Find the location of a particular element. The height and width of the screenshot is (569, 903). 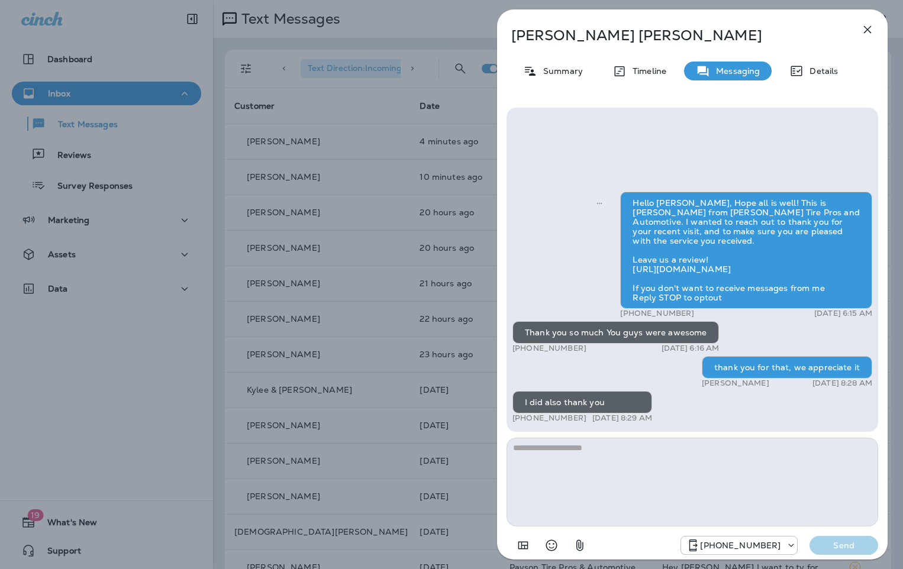

div: thank you for that, we appreciate it is located at coordinates (787, 367).